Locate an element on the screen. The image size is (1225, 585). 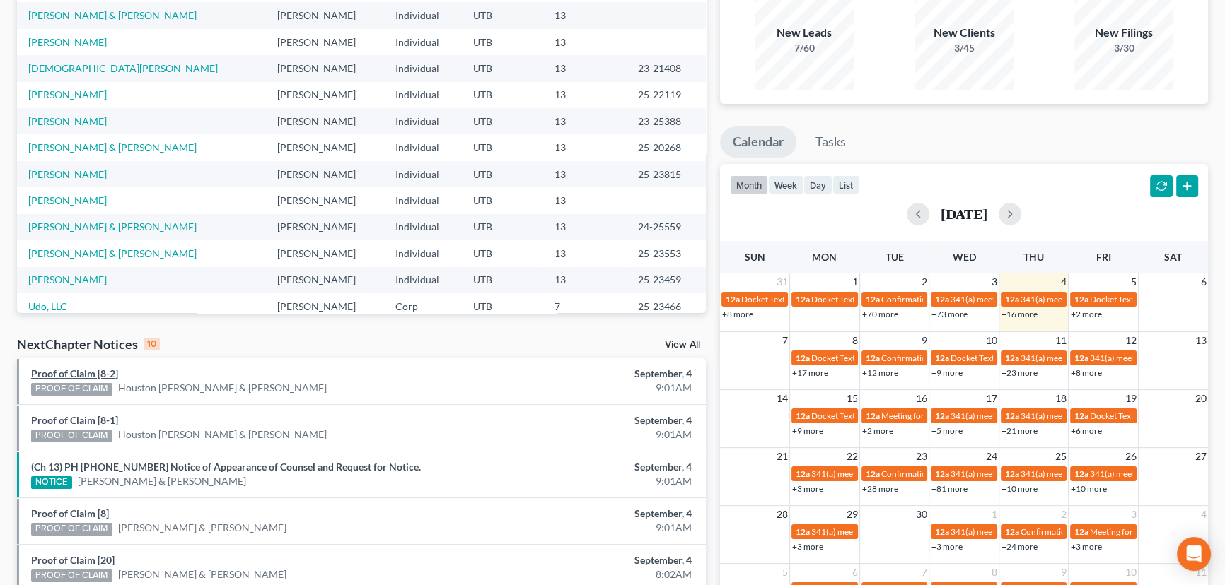
span: Wed is located at coordinates (963, 257).